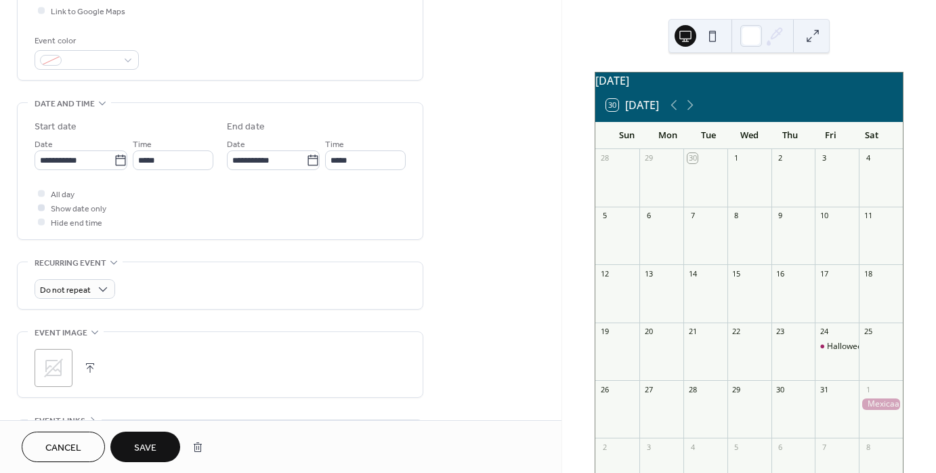  What do you see at coordinates (780, 273) in the screenshot?
I see `div: 16` at bounding box center [780, 273].